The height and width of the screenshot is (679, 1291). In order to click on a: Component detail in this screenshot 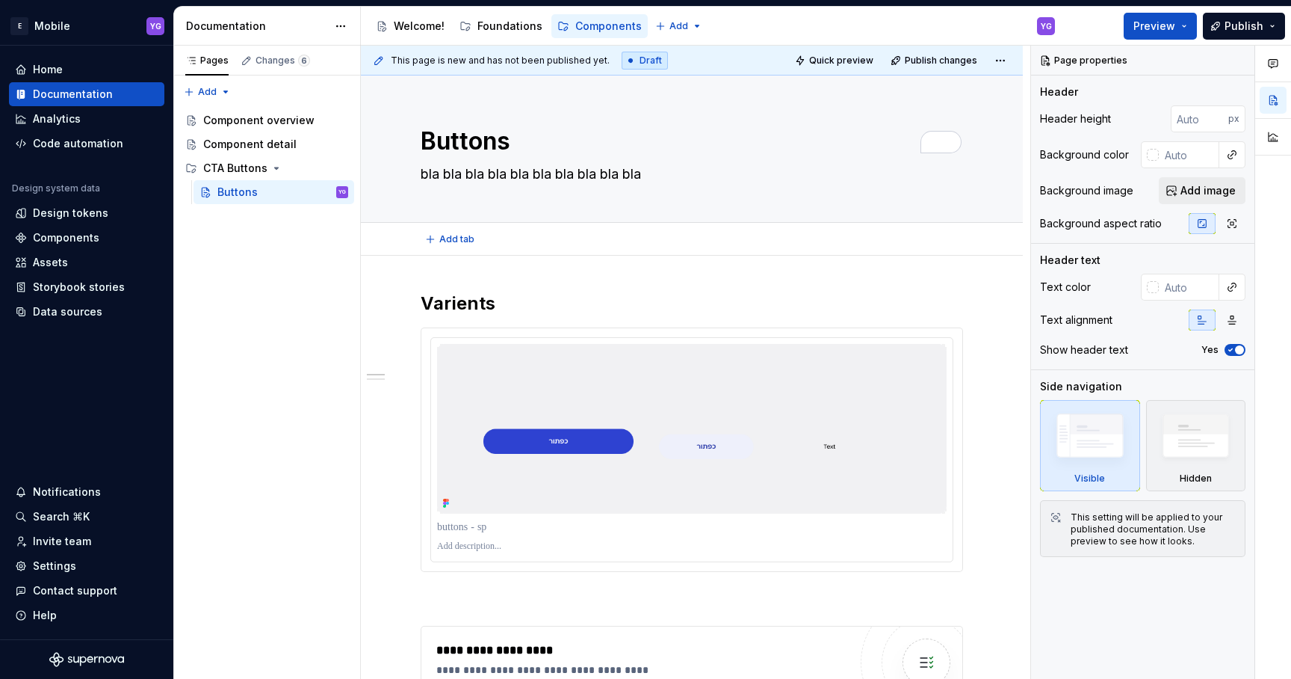, I will do `click(267, 144)`.